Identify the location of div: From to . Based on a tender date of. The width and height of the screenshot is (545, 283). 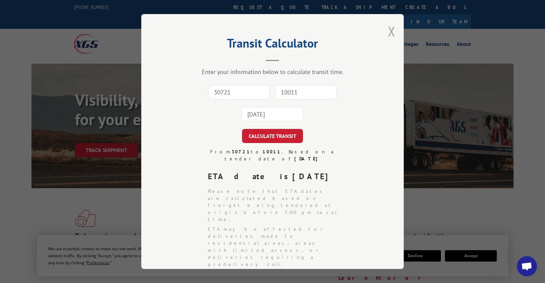
(272, 155).